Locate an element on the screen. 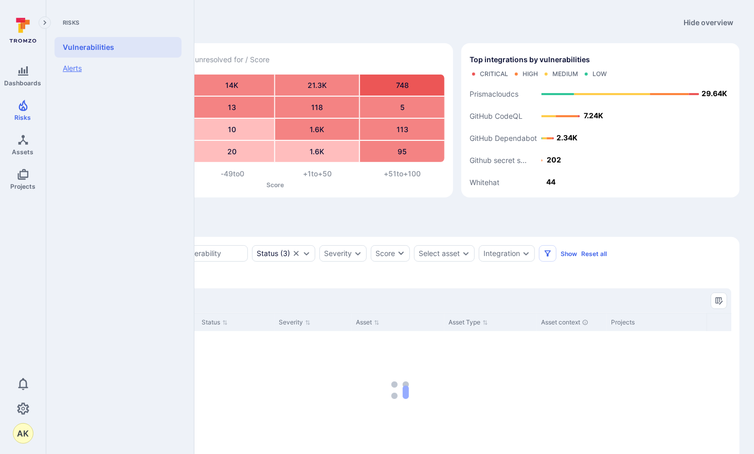  button: Filters is located at coordinates (548, 254).